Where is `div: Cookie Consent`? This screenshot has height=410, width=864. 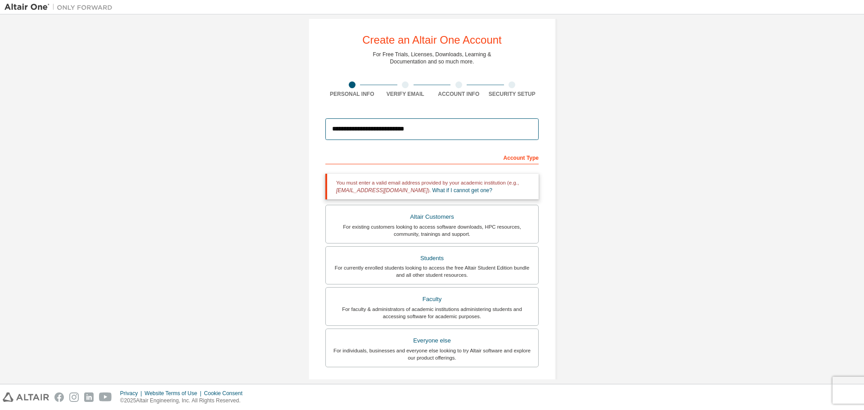
div: Cookie Consent is located at coordinates (225, 393).